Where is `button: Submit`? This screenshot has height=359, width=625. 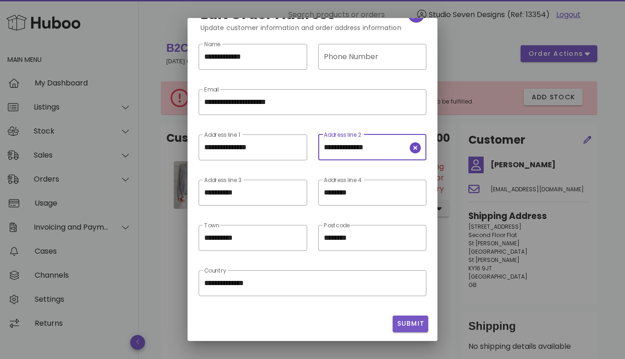
button: Submit is located at coordinates (410, 324).